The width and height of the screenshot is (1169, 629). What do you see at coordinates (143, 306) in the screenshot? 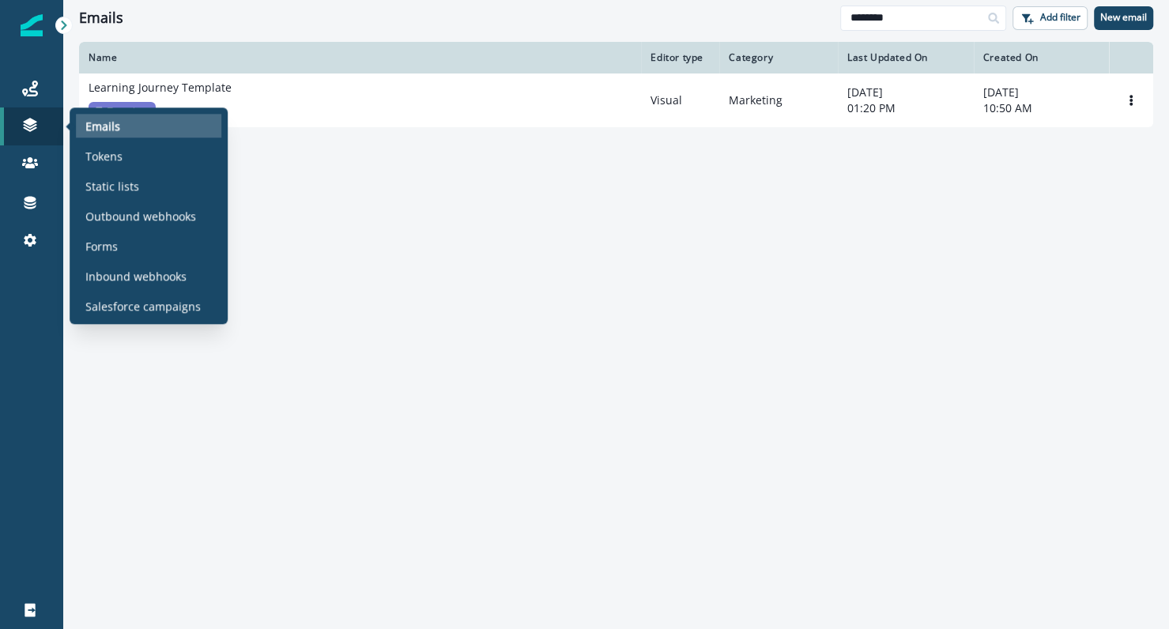
I see `p: Salesforce campaigns` at bounding box center [143, 306].